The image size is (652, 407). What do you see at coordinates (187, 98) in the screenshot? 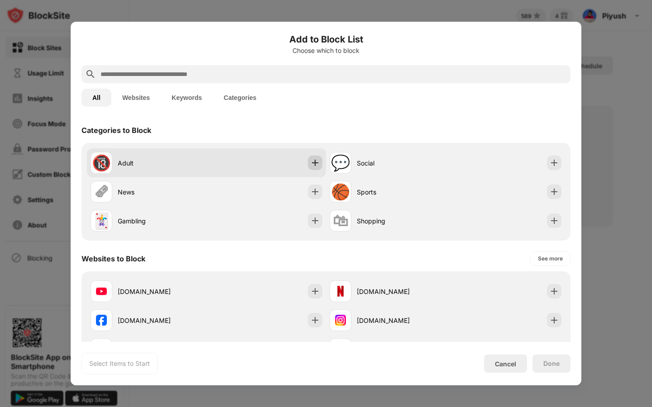
I see `button: Keywords` at bounding box center [187, 98].